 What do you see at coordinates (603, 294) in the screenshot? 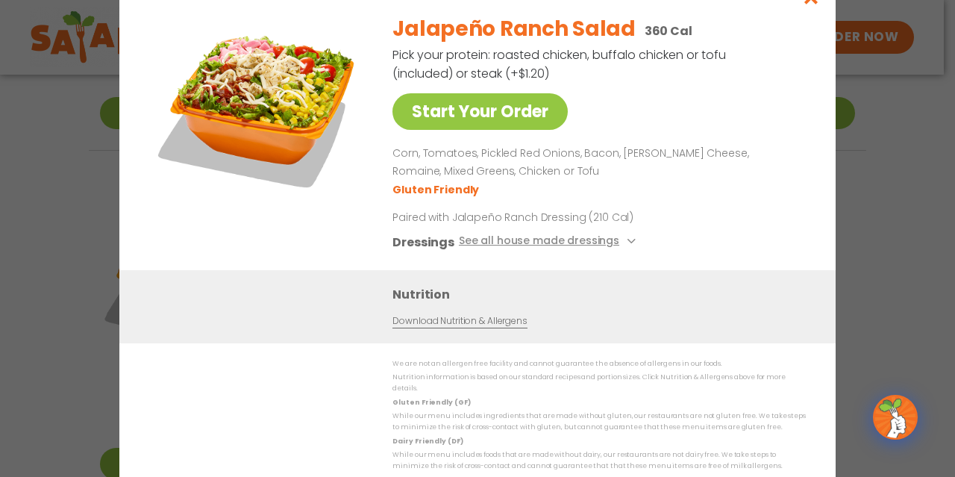
I see `h3: Nutrition` at bounding box center [603, 294].